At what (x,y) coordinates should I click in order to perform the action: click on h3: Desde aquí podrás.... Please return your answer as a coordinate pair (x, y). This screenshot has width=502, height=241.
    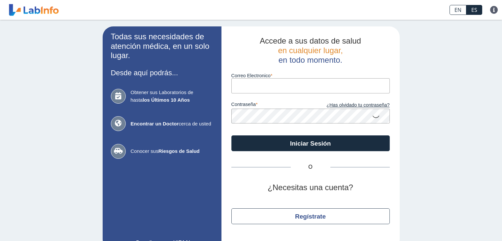
    Looking at the image, I should click on (162, 73).